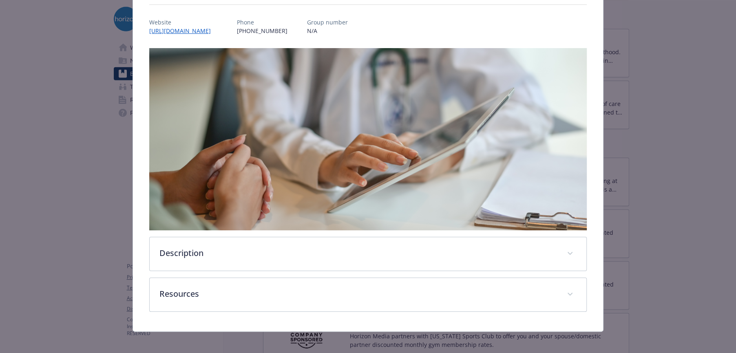 Image resolution: width=736 pixels, height=353 pixels. Describe the element at coordinates (358, 253) in the screenshot. I see `p: Description` at that location.